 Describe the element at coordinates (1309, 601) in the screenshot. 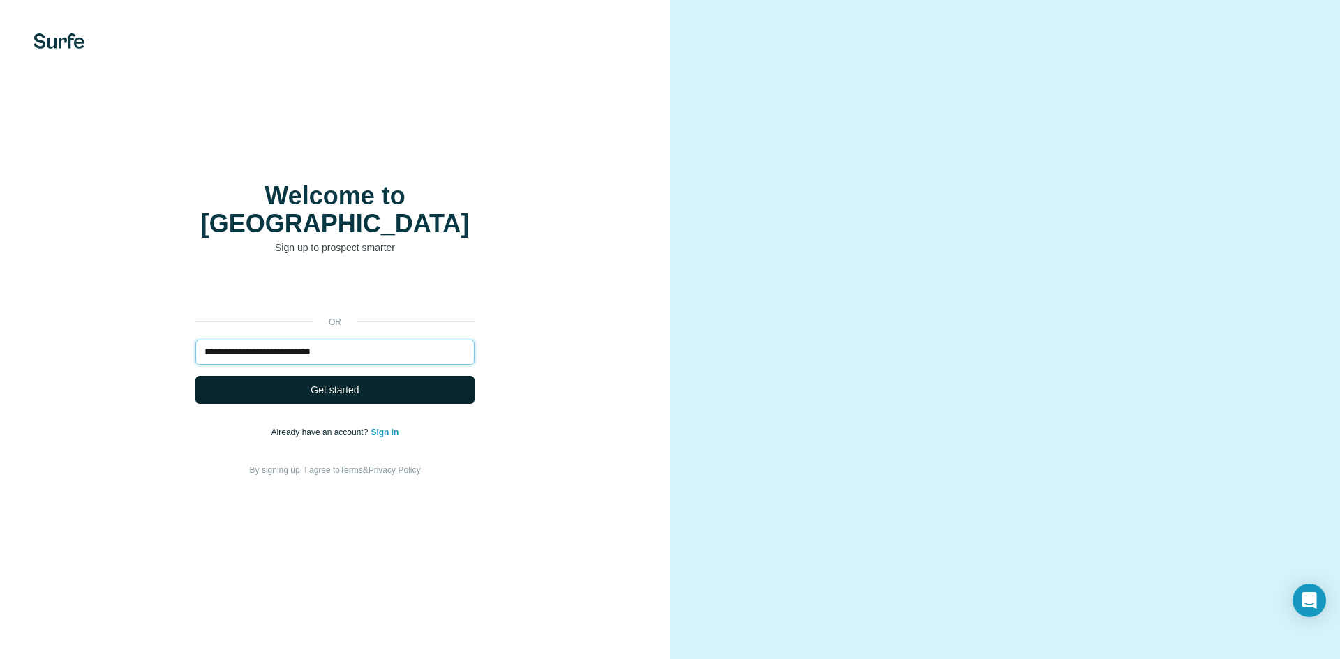

I see `div: Open Intercom Messenger` at that location.